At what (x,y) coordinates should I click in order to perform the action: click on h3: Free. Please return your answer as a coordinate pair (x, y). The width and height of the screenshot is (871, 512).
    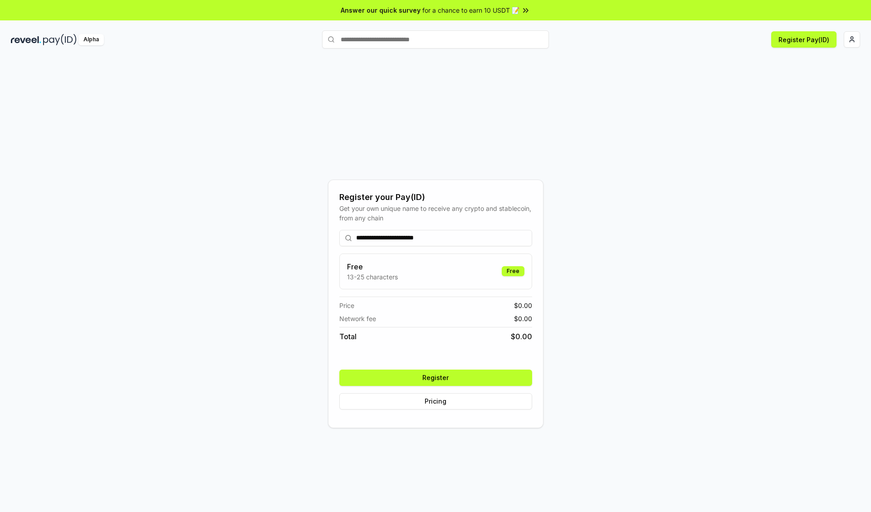
    Looking at the image, I should click on (372, 267).